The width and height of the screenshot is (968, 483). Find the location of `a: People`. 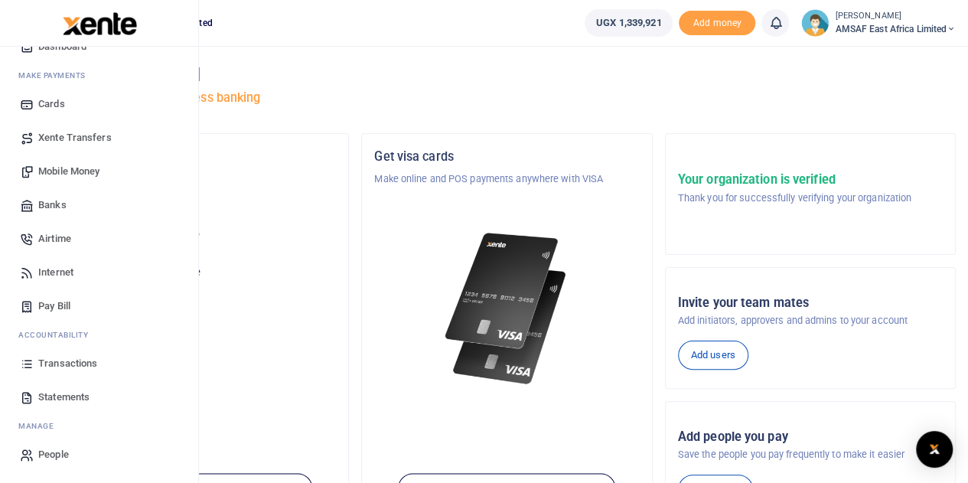

a: People is located at coordinates (99, 454).